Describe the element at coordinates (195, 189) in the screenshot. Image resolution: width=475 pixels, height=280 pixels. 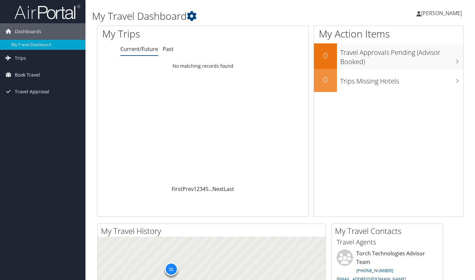
I see `a: 1` at that location.